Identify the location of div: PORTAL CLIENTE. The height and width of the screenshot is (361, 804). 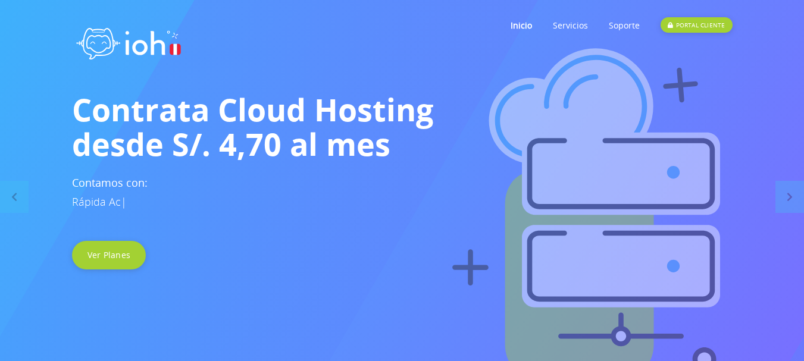
(697, 25).